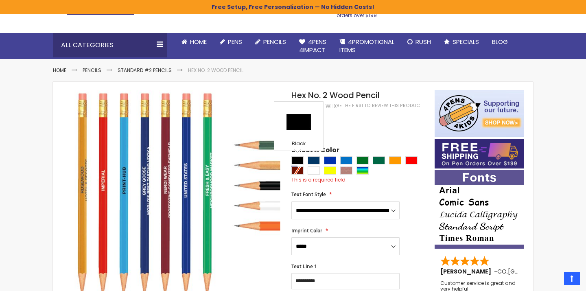 This screenshot has width=586, height=291. Describe the element at coordinates (362, 170) in the screenshot. I see `div: Assorted` at that location.